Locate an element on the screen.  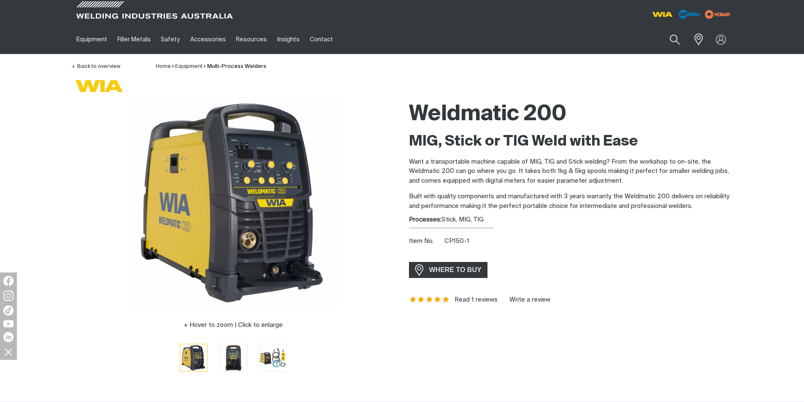
a: Safety is located at coordinates (170, 39).